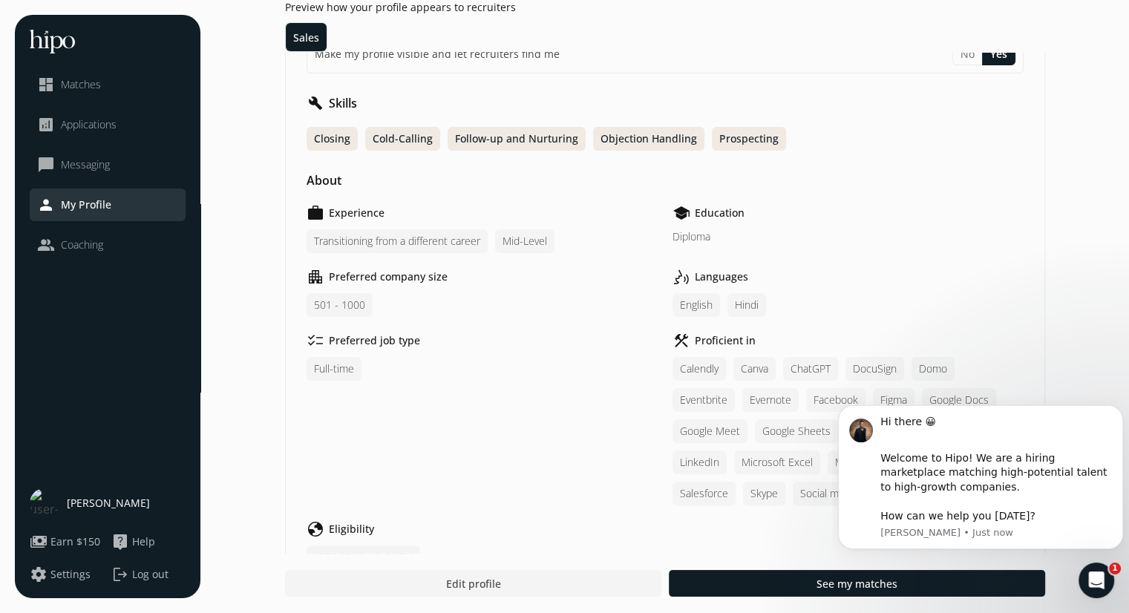 The width and height of the screenshot is (1129, 613). Describe the element at coordinates (108, 205) in the screenshot. I see `a: personMy Profile` at that location.